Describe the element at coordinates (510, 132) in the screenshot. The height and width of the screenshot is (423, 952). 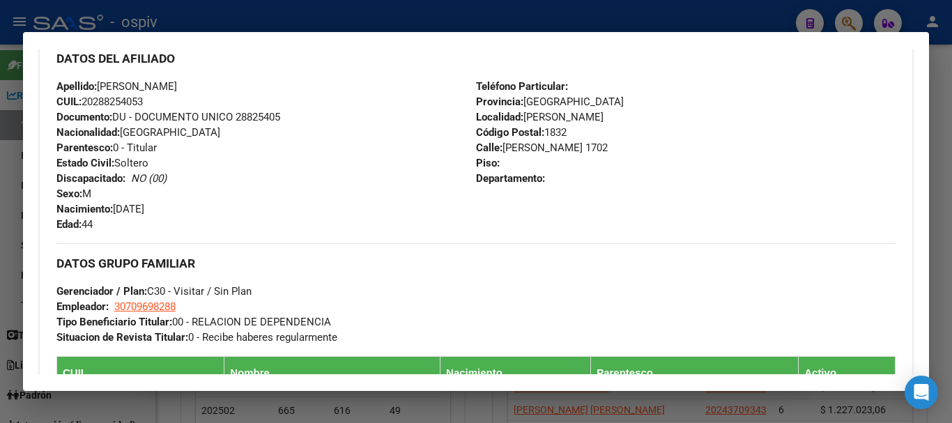
I see `strong: Código Postal:` at that location.